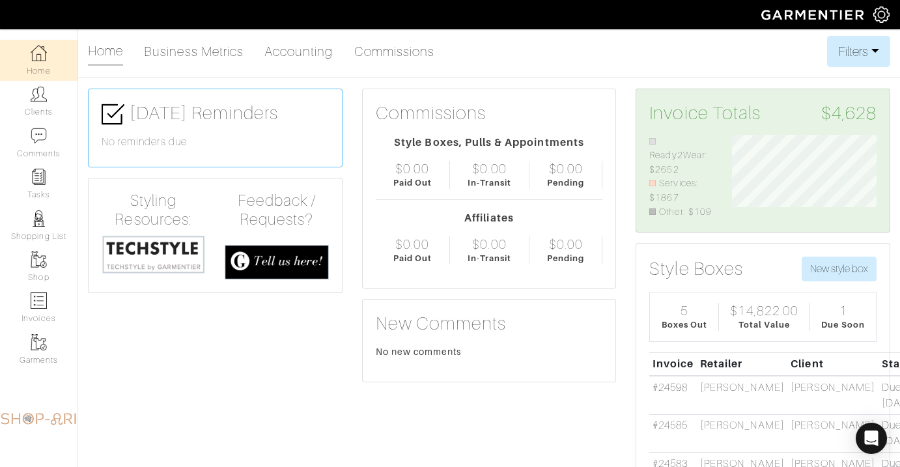 This screenshot has width=900, height=467. I want to click on button: Filters, so click(858, 51).